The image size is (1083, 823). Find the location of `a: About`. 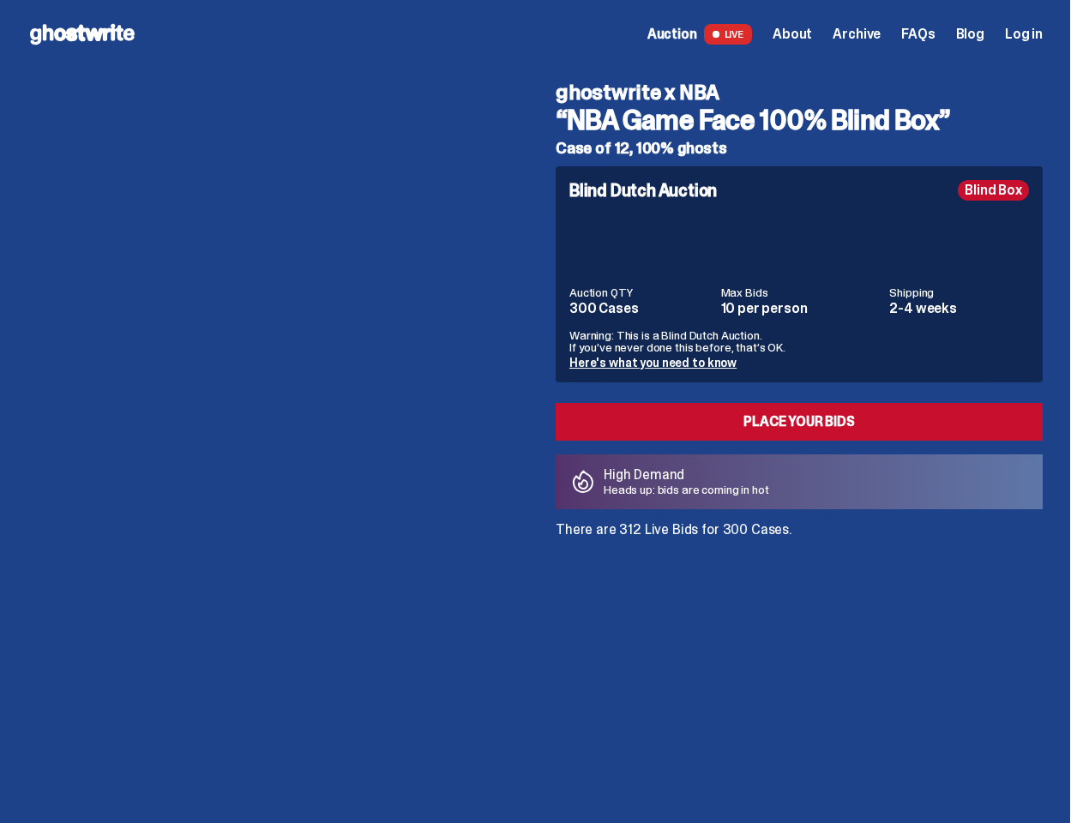

a: About is located at coordinates (792, 34).